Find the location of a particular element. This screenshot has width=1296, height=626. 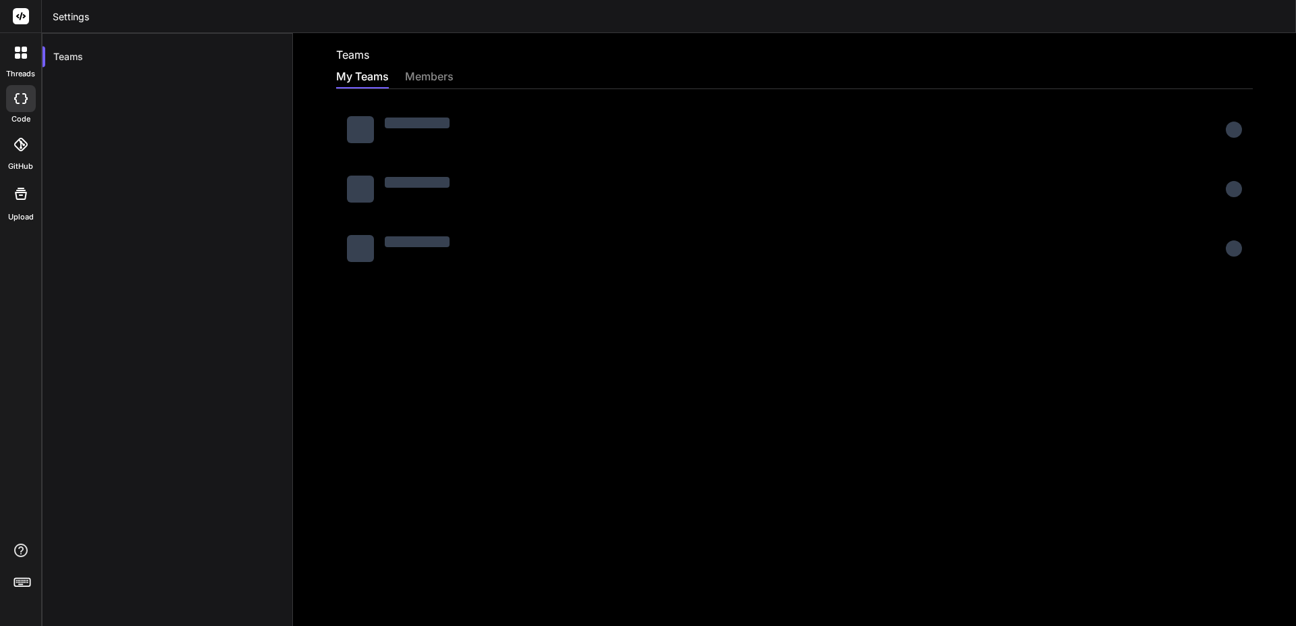

label: threads is located at coordinates (20, 74).